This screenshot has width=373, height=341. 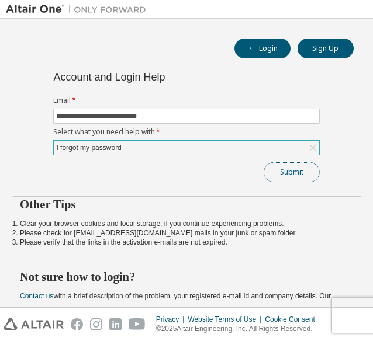 What do you see at coordinates (186, 224) in the screenshot?
I see `li: Clear your browser cookies and local storage, if you continue experiencing problems.` at bounding box center [186, 224].